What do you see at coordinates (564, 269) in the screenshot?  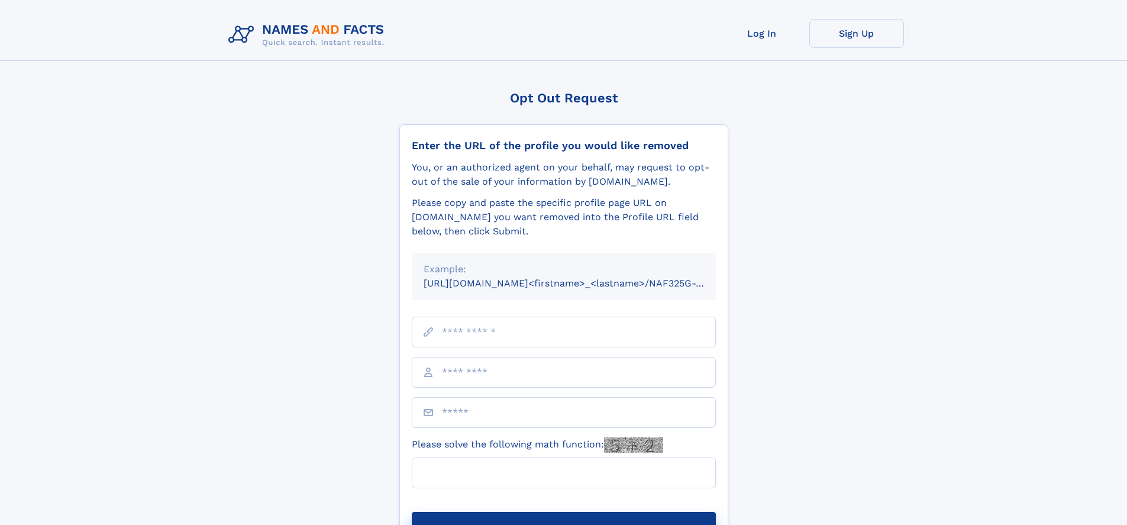 I see `div: Example:` at bounding box center [564, 269].